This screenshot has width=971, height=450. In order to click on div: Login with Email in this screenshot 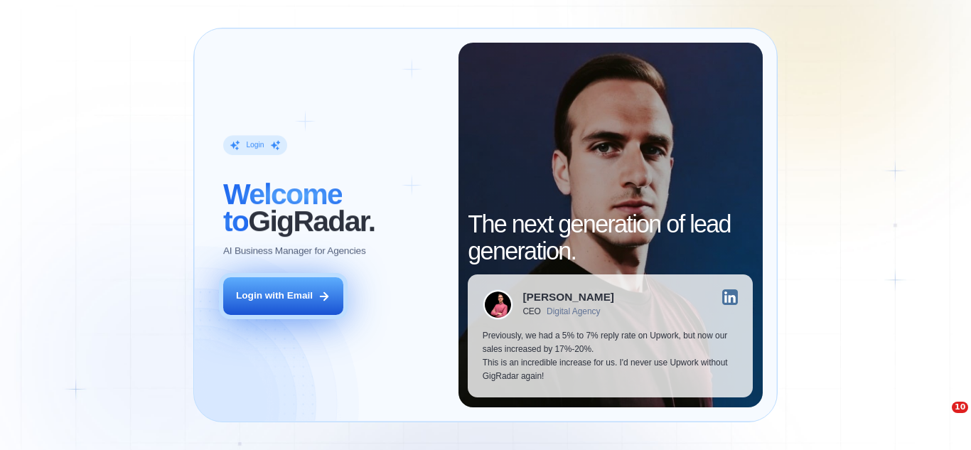, I will do `click(274, 296)`.